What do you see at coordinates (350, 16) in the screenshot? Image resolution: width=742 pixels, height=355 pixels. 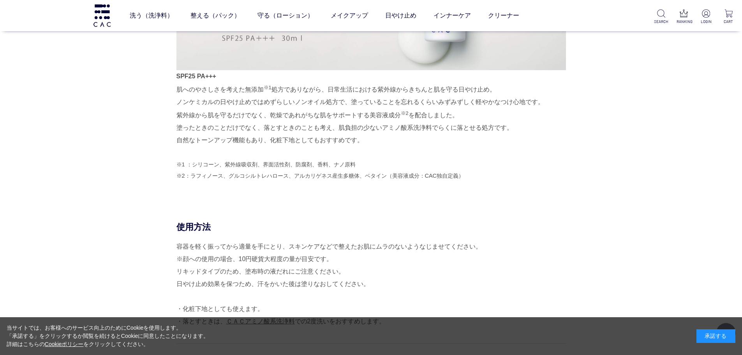 I see `a: メイクアップ` at bounding box center [350, 16].